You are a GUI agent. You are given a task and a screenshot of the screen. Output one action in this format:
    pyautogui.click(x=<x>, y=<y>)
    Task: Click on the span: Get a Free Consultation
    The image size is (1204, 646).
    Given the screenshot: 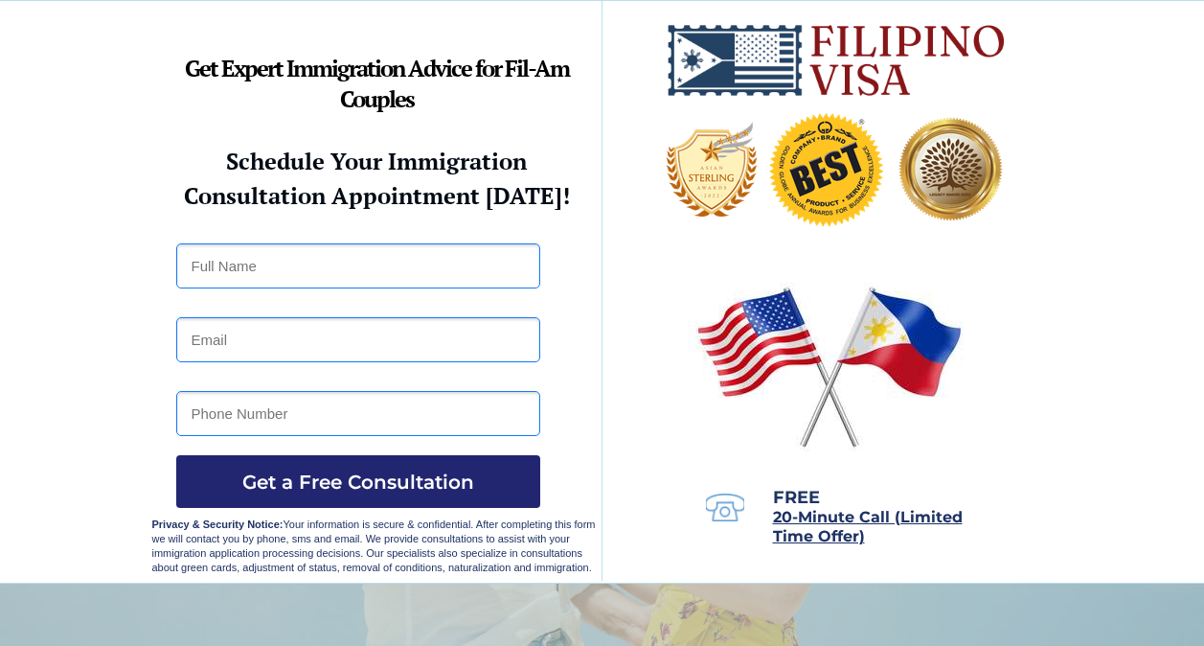 What is the action you would take?
    pyautogui.click(x=358, y=482)
    